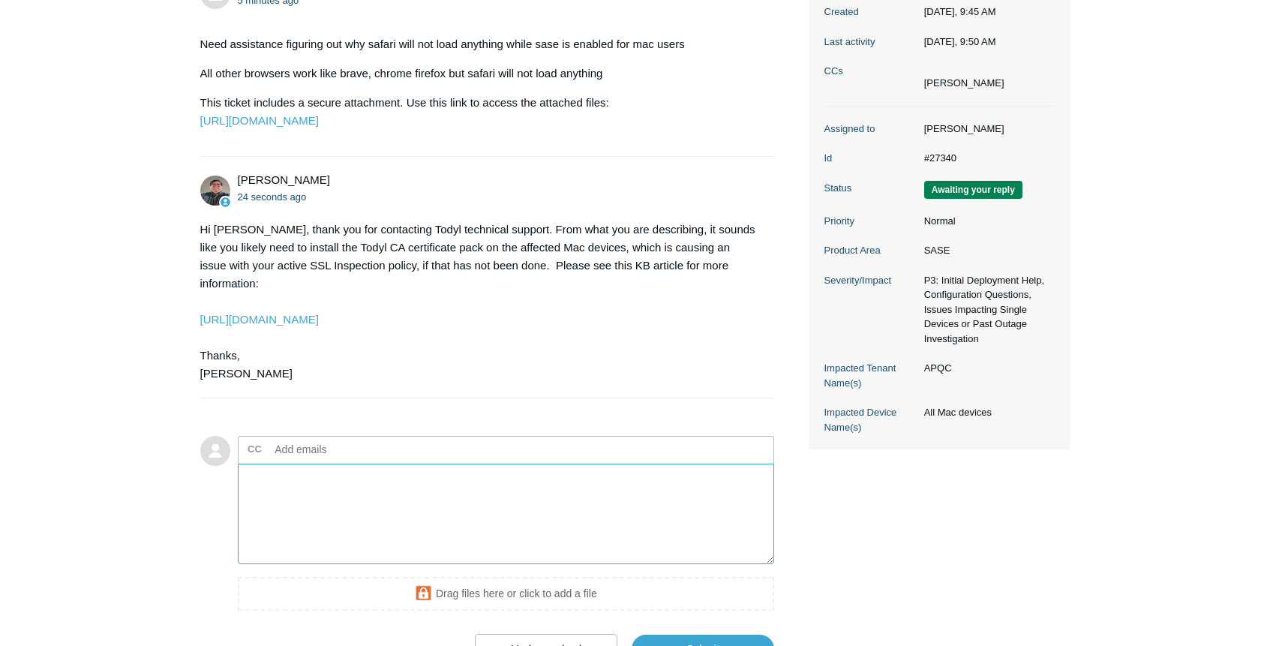 This screenshot has height=646, width=1270. What do you see at coordinates (506, 514) in the screenshot?
I see `textarea: Add your reply` at bounding box center [506, 514].